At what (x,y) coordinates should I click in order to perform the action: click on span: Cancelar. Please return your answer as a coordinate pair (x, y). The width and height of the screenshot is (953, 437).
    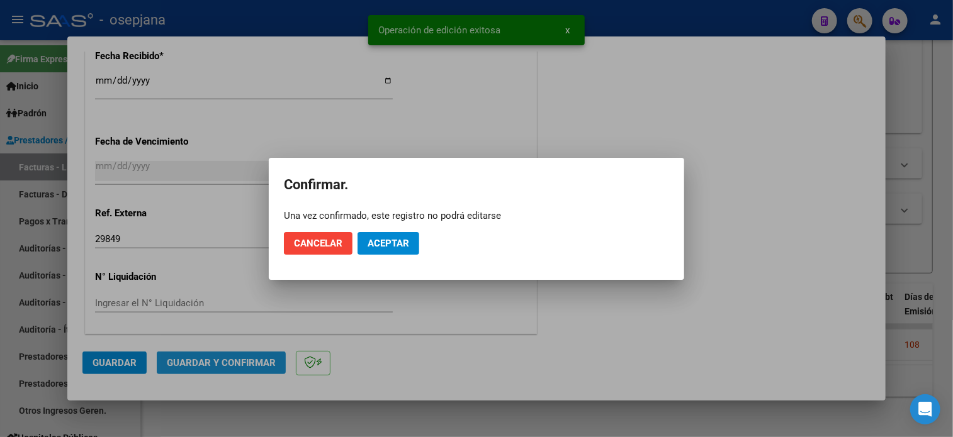
    Looking at the image, I should click on (318, 244).